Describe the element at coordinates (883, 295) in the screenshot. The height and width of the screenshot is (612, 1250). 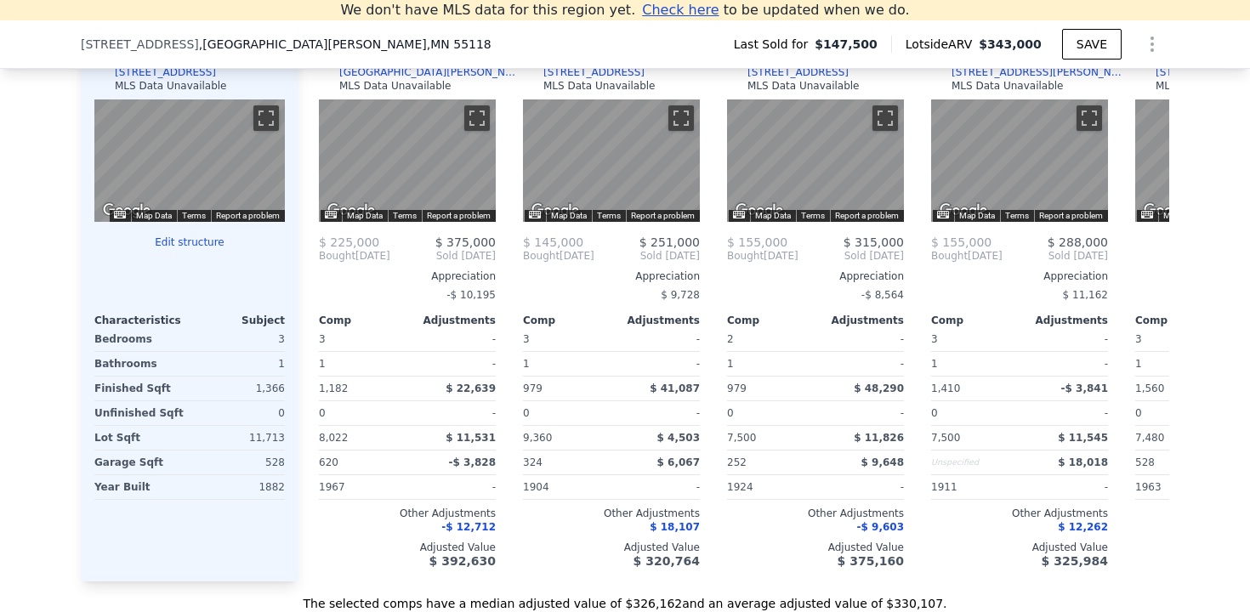
I see `span: -$ 8,564` at that location.